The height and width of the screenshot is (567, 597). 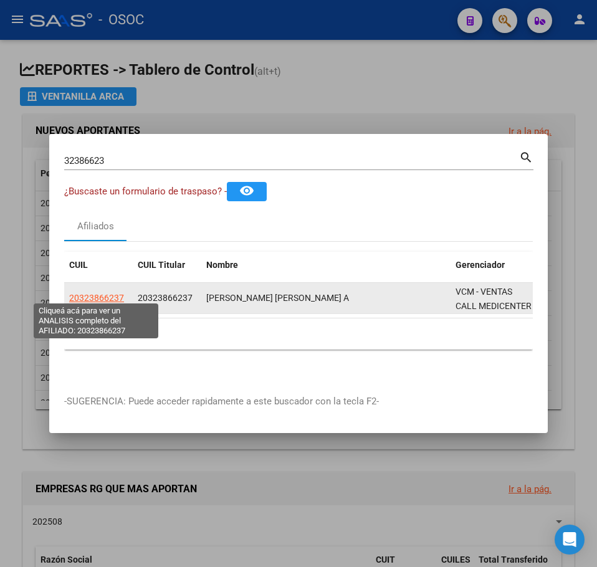 What do you see at coordinates (480, 265) in the screenshot?
I see `span: Gerenciador` at bounding box center [480, 265].